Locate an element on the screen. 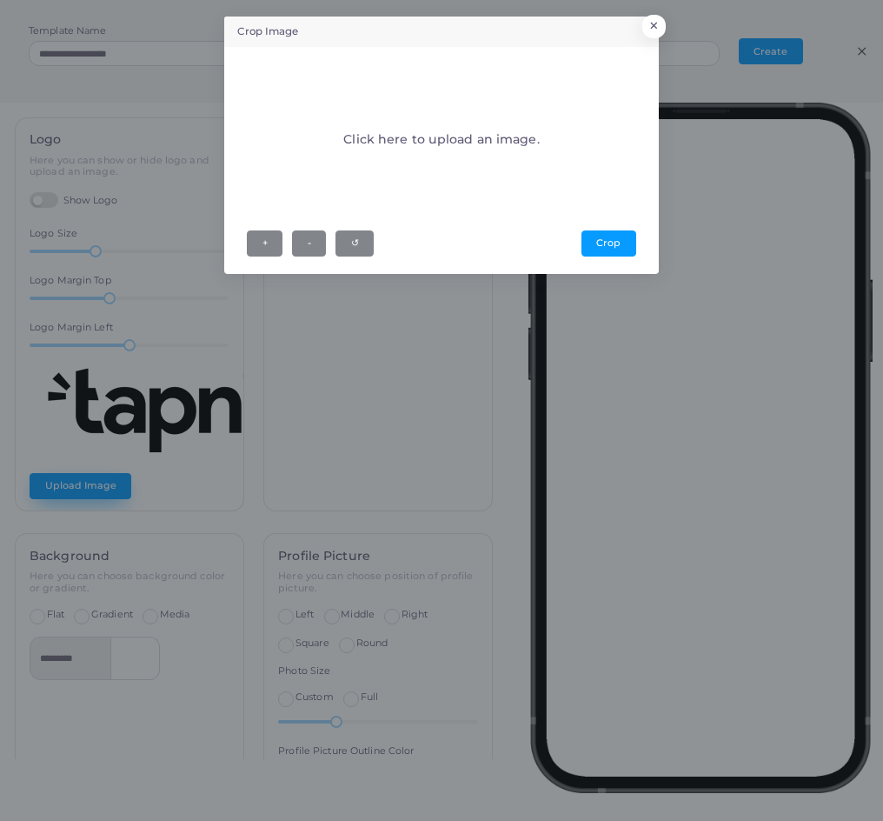 The width and height of the screenshot is (883, 821). button: Close is located at coordinates (654, 26).